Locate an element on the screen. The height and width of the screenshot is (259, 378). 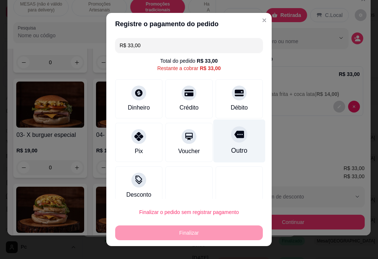
button: Close is located at coordinates (264, 20).